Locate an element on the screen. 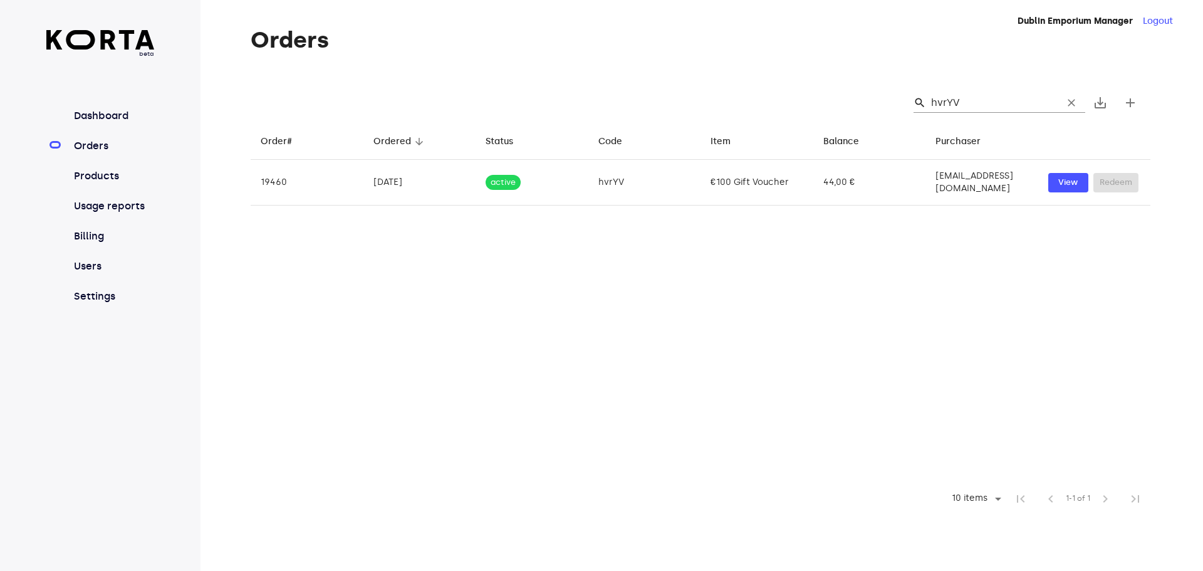  span: 1-1 of 1 is located at coordinates (1078, 499).